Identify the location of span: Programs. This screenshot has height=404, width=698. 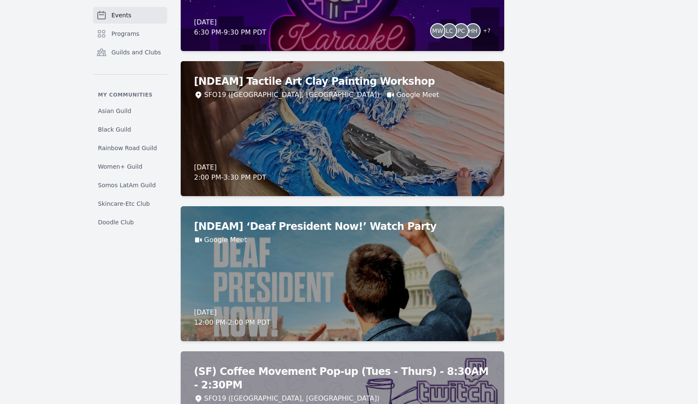
(126, 34).